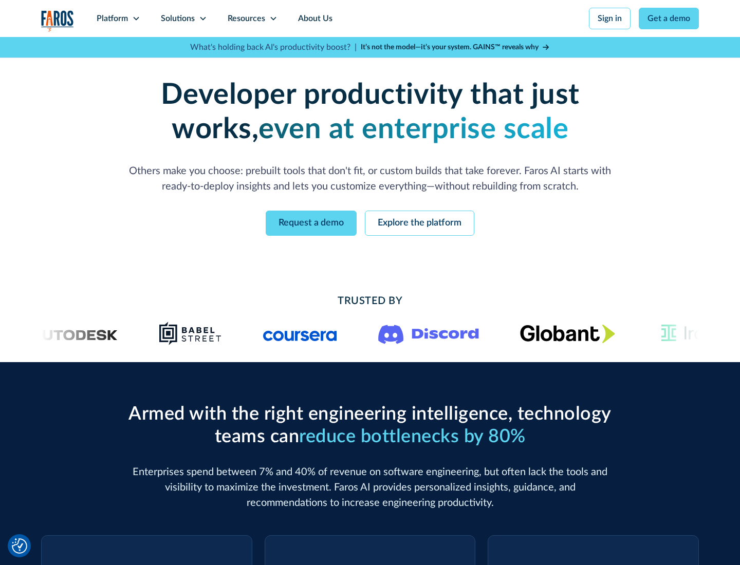 The height and width of the screenshot is (565, 740). Describe the element at coordinates (455, 47) in the screenshot. I see `a: It’s not the model—it’s your system. GAINS™ reveals why` at that location.